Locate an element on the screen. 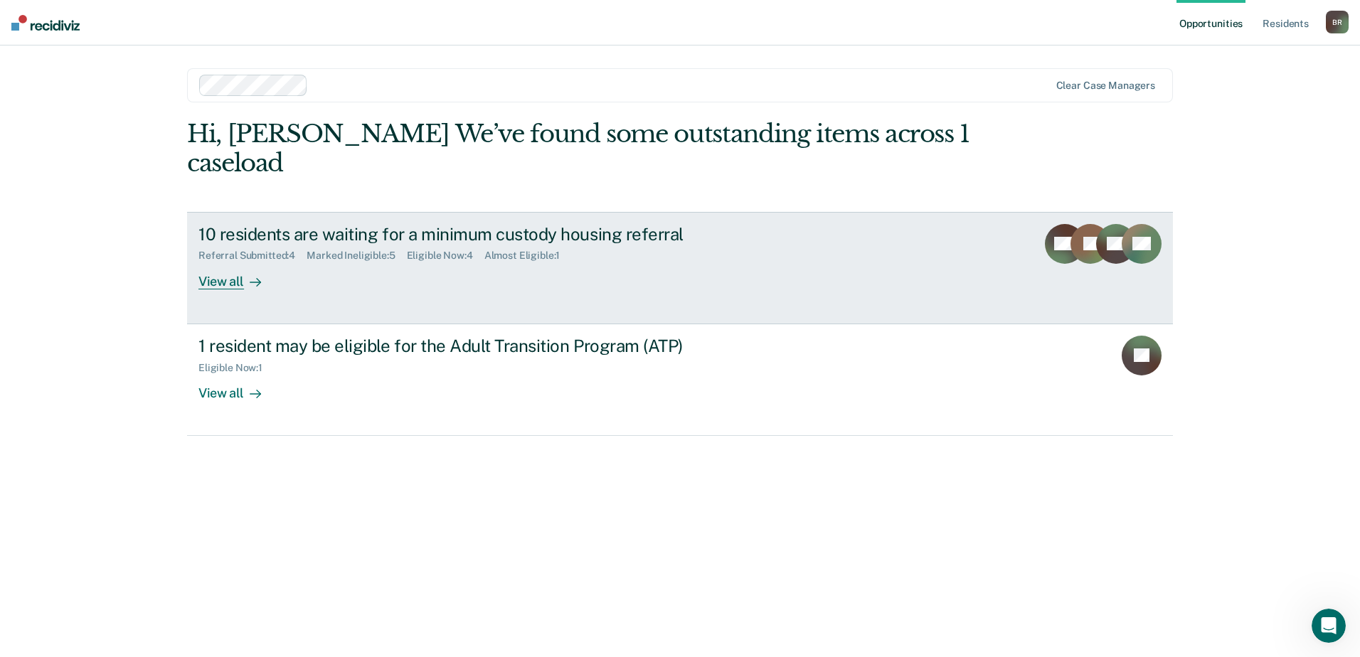  a: 1 resident may be eligible for the Adult Transition Program (ATP)Eligible Now:1View all is located at coordinates (680, 380).